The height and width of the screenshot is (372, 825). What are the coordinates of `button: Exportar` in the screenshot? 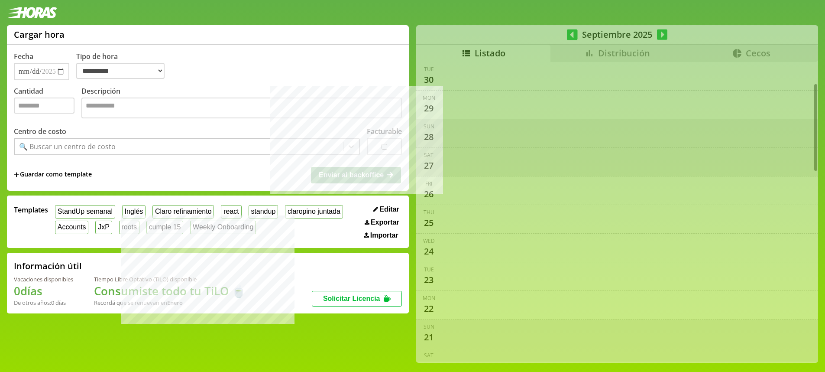 It's located at (382, 222).